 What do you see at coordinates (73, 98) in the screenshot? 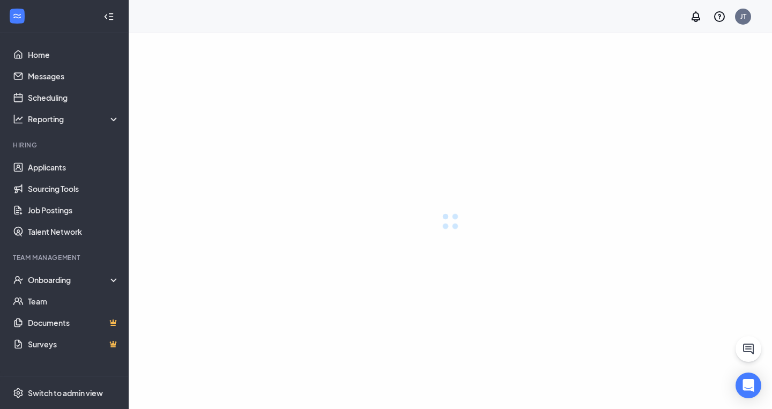
I see `a: Scheduling` at bounding box center [73, 98].